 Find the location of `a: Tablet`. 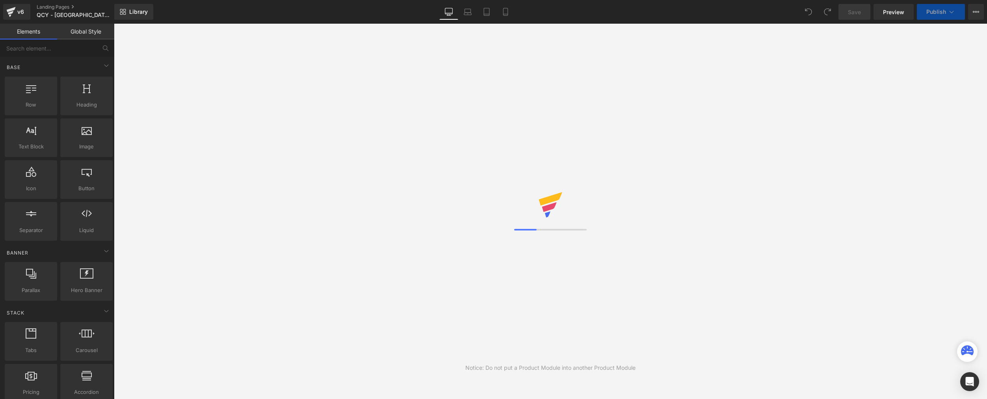

a: Tablet is located at coordinates (487, 12).